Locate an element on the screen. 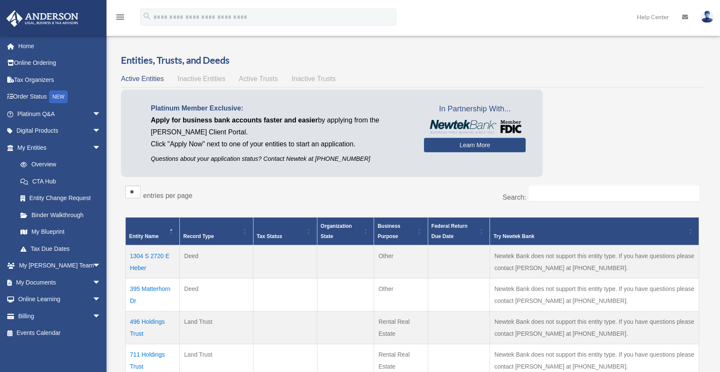  a: Home is located at coordinates (60, 46).